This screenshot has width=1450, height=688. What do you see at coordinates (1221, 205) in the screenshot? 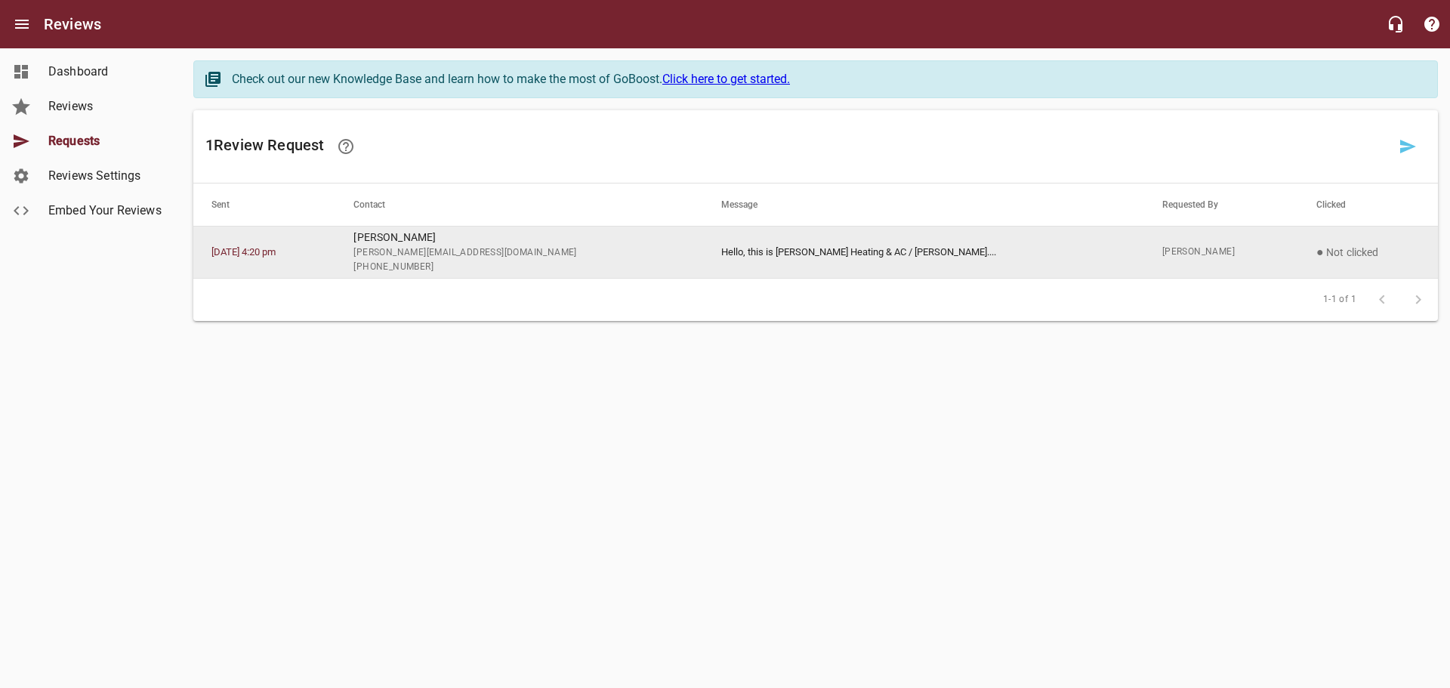
I see `th: Requested By` at bounding box center [1221, 205].